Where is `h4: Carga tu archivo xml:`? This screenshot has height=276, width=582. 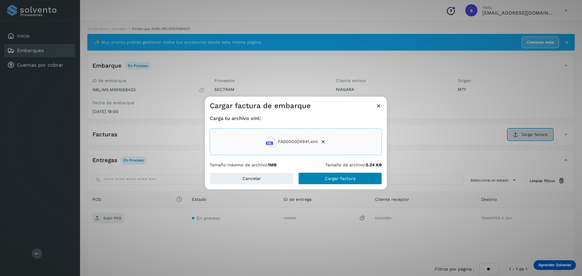
h4: Carga tu archivo xml: is located at coordinates (296, 118).